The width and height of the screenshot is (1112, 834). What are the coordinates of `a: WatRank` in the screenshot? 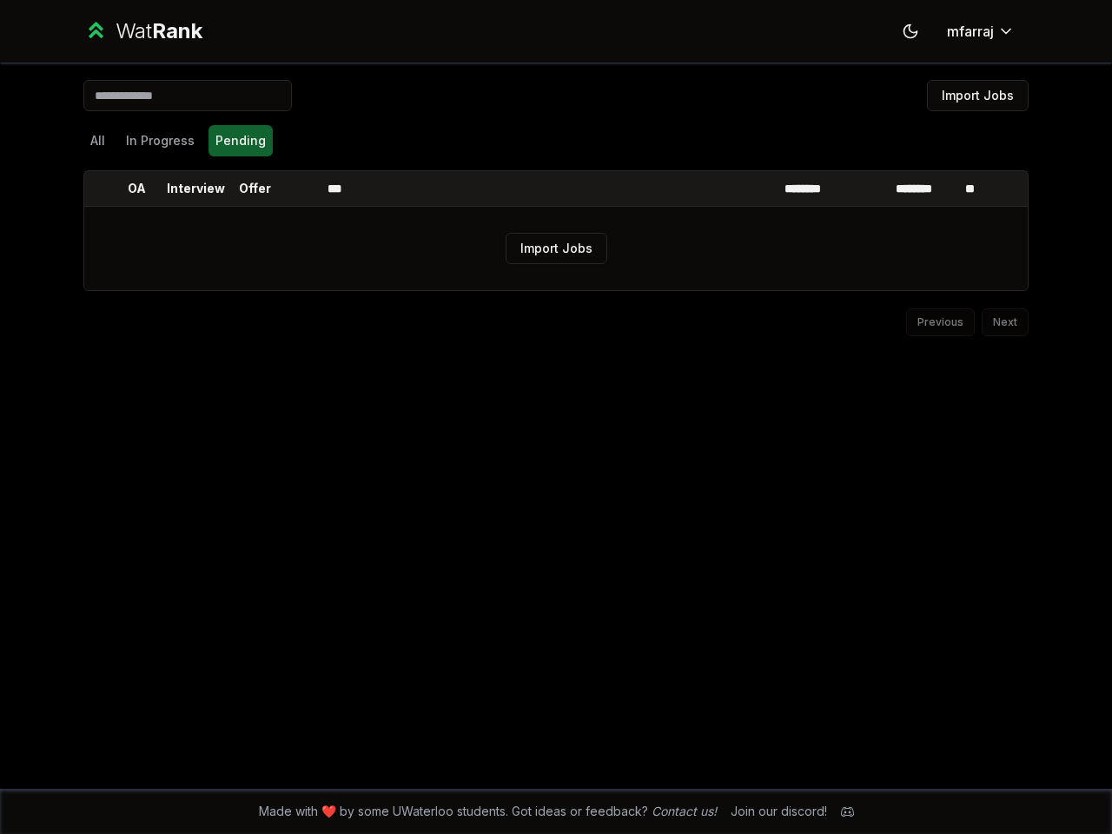 It's located at (142, 31).